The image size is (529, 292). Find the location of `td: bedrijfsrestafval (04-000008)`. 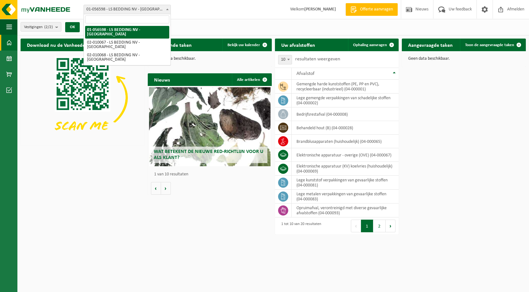

td: bedrijfsrestafval (04-000008) is located at coordinates (345, 114).